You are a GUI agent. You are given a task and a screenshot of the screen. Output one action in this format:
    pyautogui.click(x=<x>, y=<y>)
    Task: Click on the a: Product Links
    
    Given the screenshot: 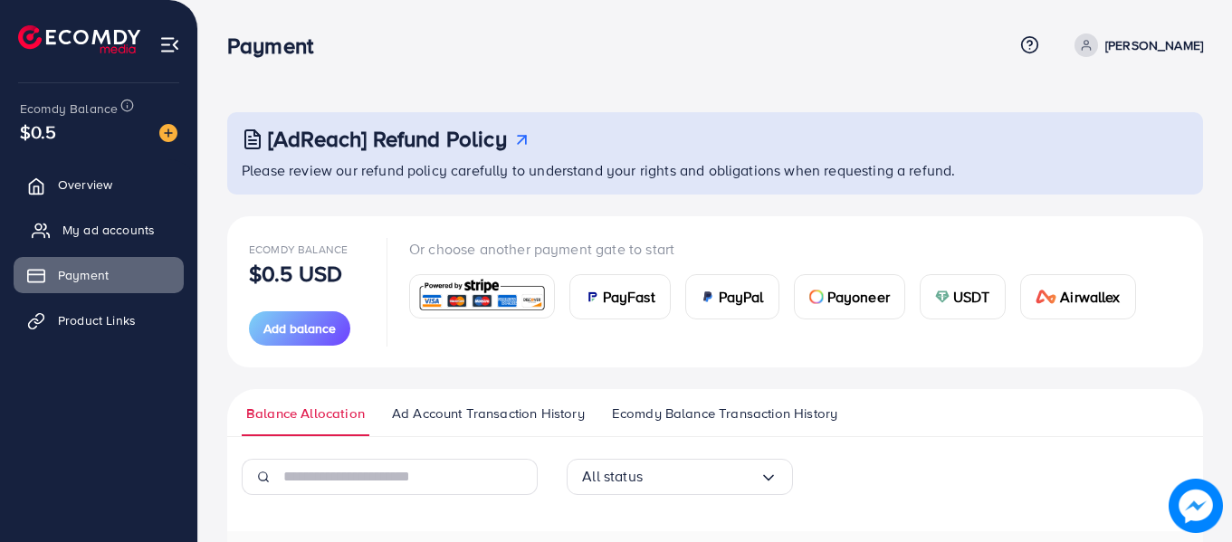 What is the action you would take?
    pyautogui.click(x=99, y=321)
    